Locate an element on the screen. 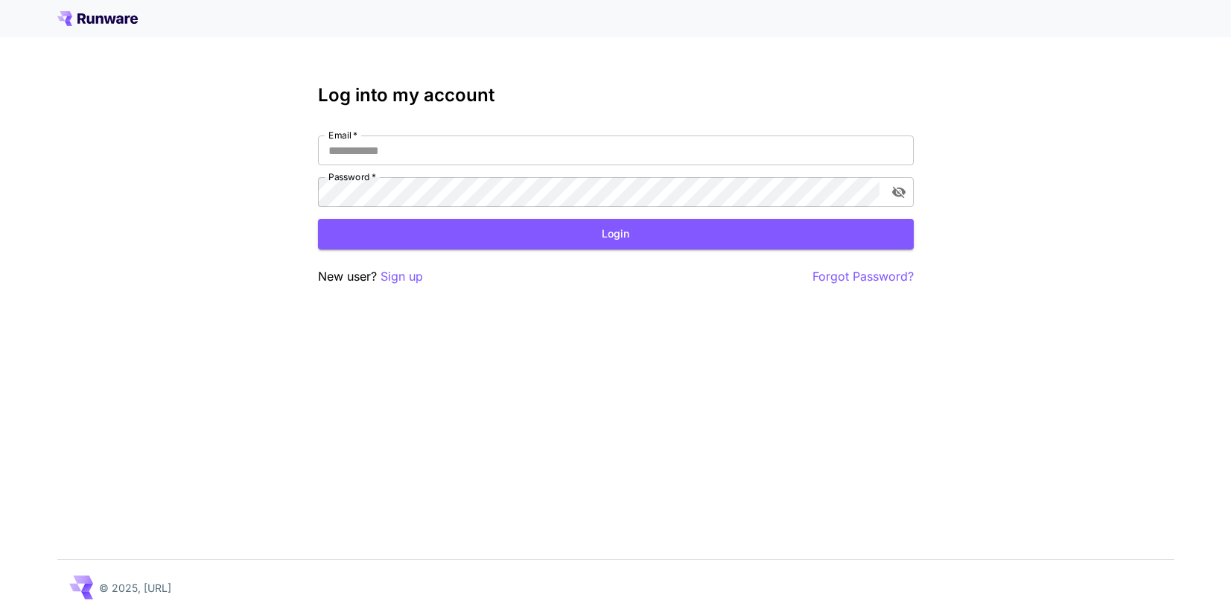  button: Forgot Password? is located at coordinates (863, 276).